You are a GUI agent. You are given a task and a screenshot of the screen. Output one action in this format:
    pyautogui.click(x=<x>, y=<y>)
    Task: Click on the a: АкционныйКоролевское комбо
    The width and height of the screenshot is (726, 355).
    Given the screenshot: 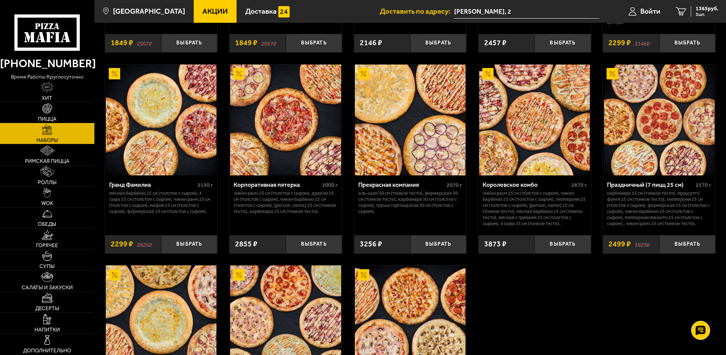 What is the action you would take?
    pyautogui.click(x=535, y=120)
    